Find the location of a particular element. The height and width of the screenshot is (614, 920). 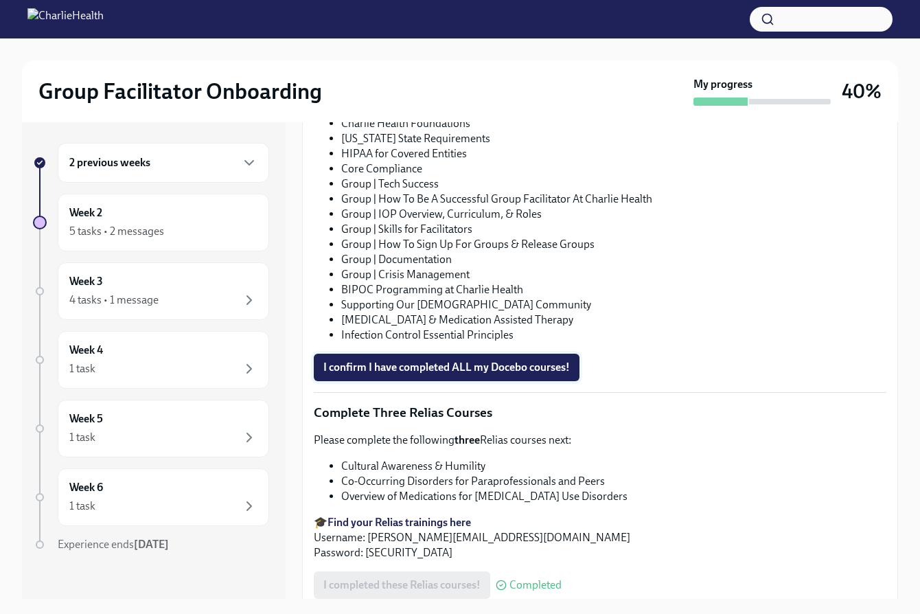

strong: three is located at coordinates (467, 440).